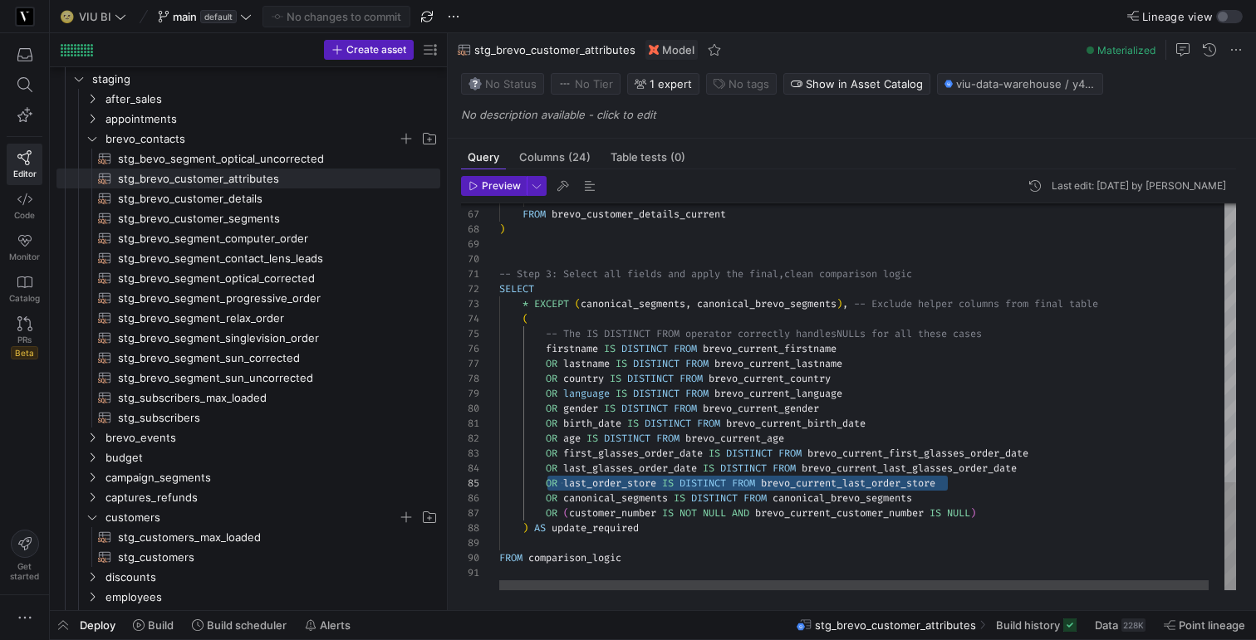 The height and width of the screenshot is (640, 1256). Describe the element at coordinates (918, 453) in the screenshot. I see `span: brevo_current_first_glasses_order_date` at that location.